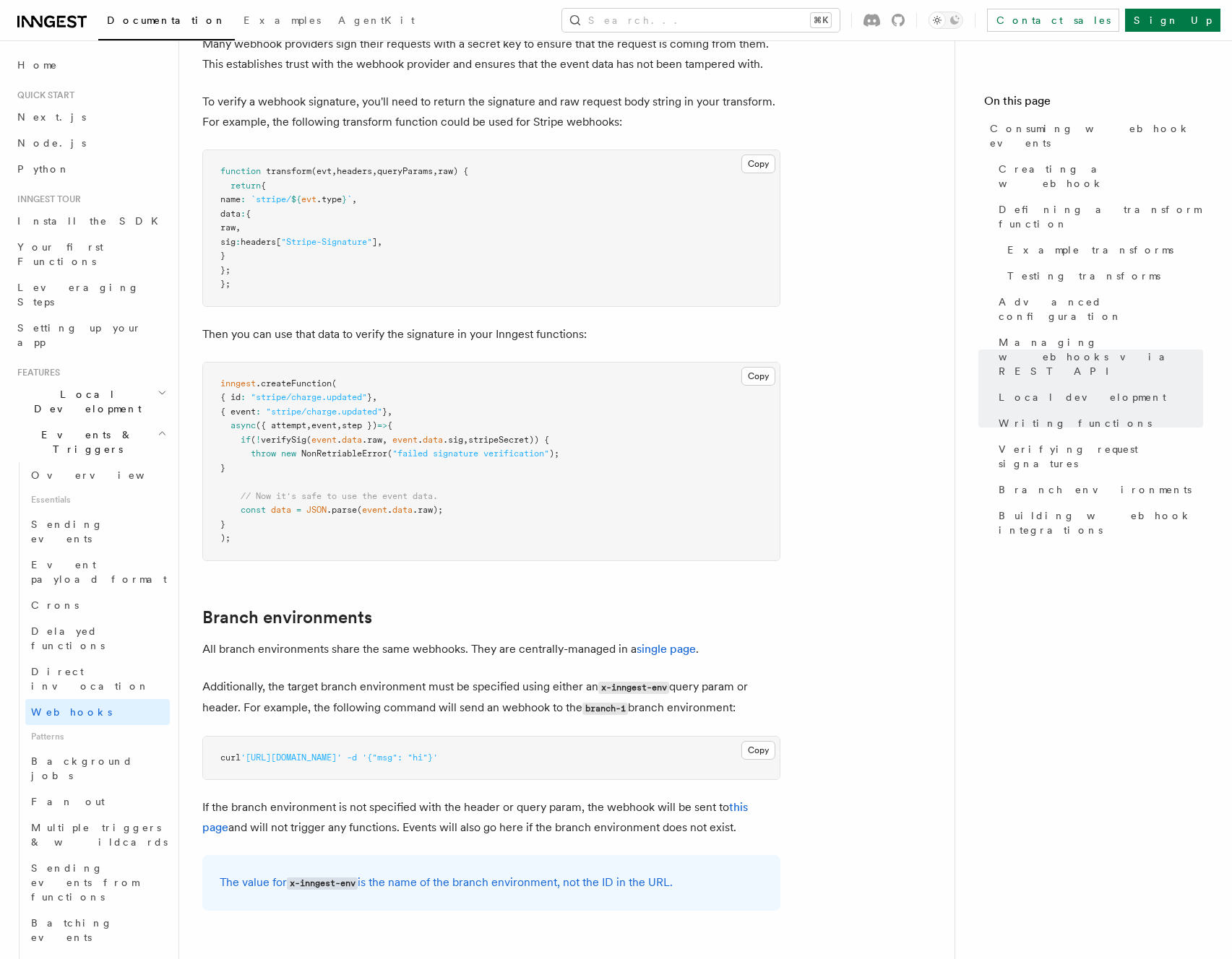 This screenshot has width=1232, height=959. I want to click on span: step }), so click(359, 426).